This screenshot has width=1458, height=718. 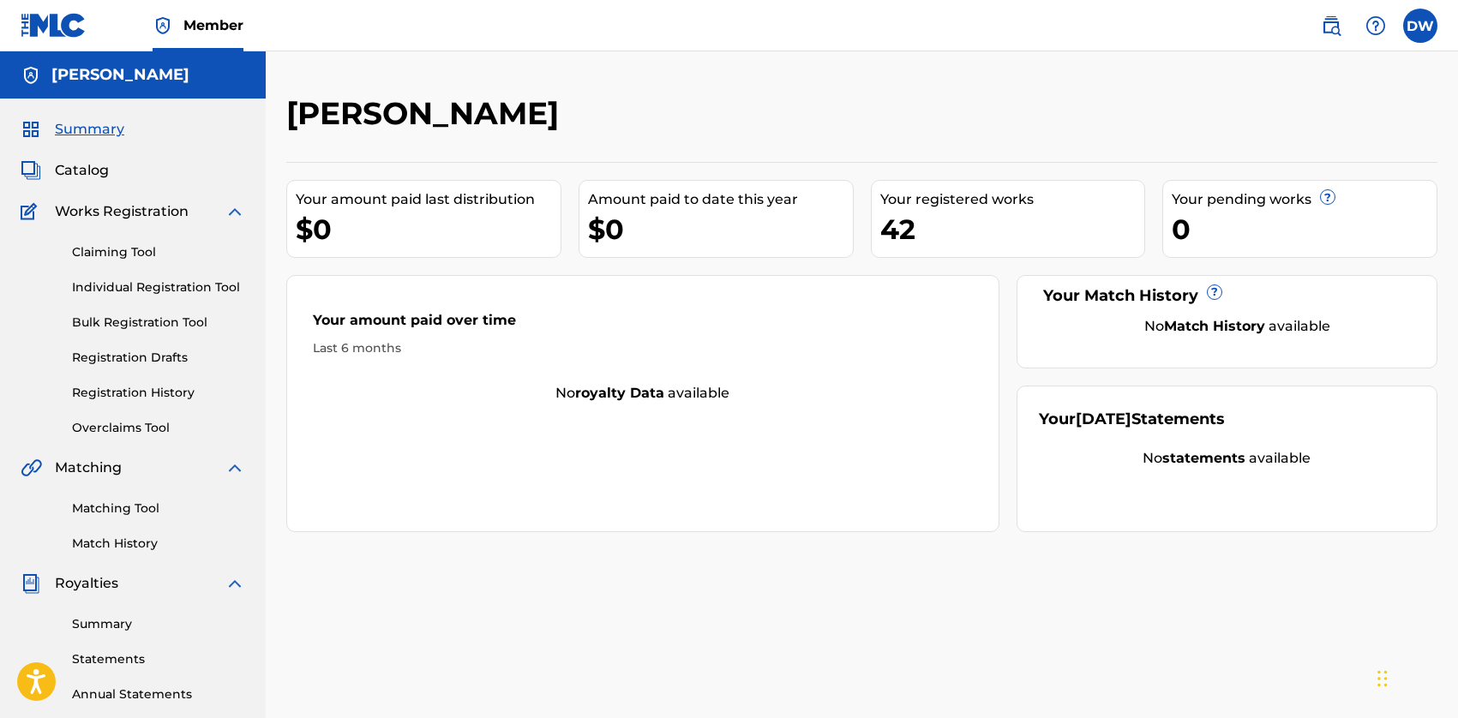 What do you see at coordinates (1131, 419) in the screenshot?
I see `div: Your Statements` at bounding box center [1131, 419].